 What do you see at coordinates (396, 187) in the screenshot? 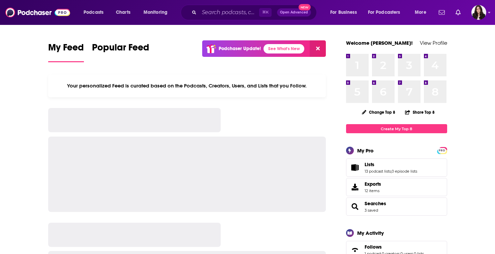
I see `a: Exports` at bounding box center [396, 187].